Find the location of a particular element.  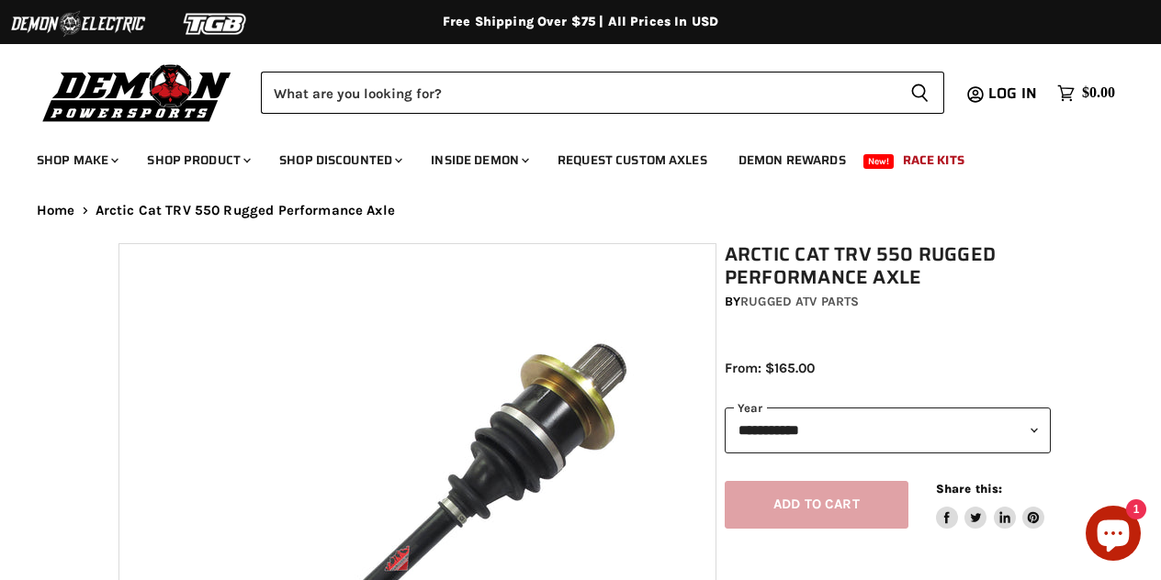

aside: Share this: is located at coordinates (990, 505).